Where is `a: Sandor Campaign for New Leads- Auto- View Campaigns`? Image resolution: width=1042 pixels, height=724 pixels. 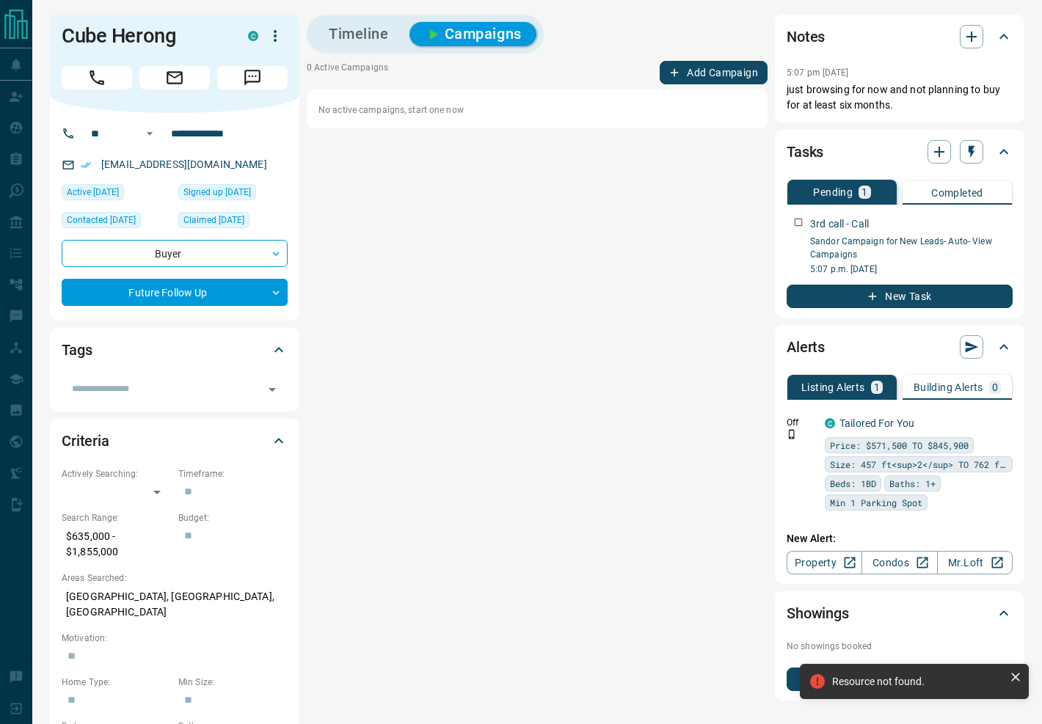
a: Sandor Campaign for New Leads- Auto- View Campaigns is located at coordinates (901, 248).